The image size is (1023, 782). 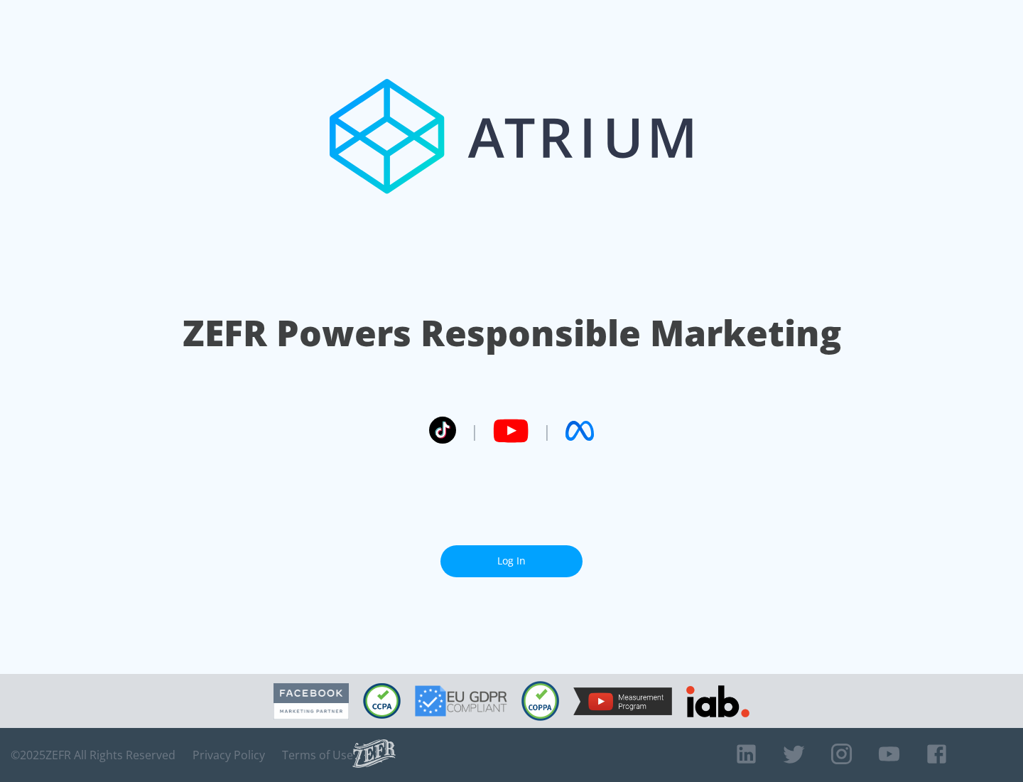 I want to click on img: YouTube Measurement Program, so click(x=623, y=701).